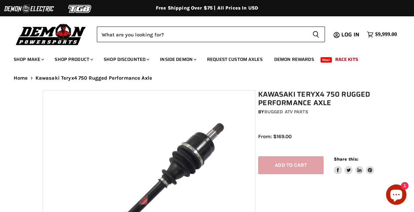 This screenshot has width=414, height=212. I want to click on a: Race Kits, so click(346, 59).